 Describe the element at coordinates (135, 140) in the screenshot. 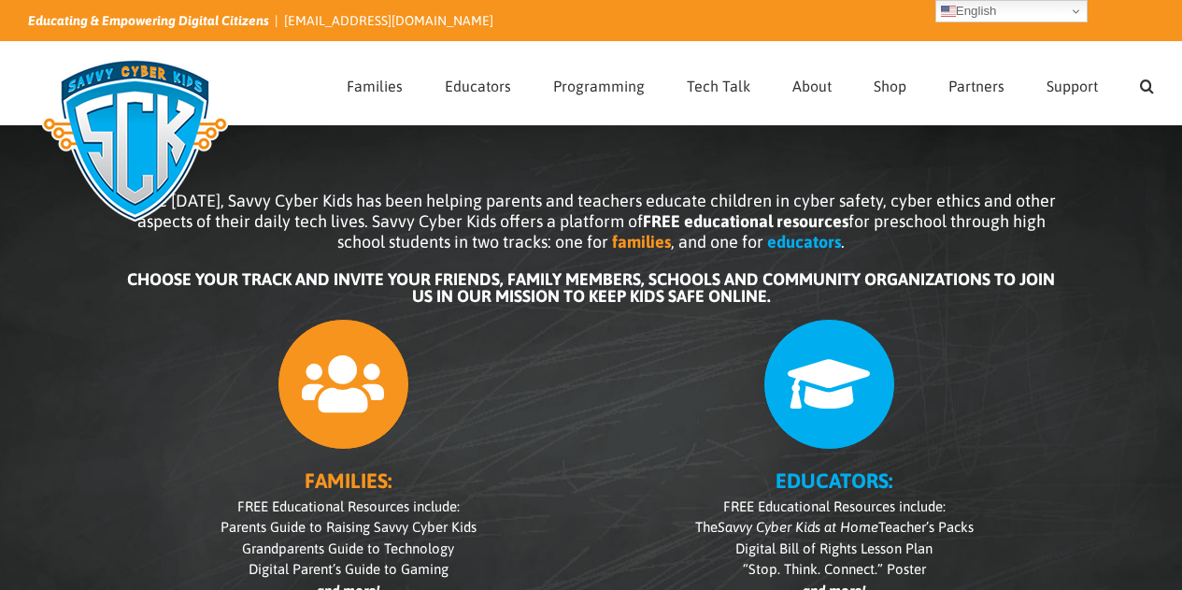

I see `img: Savvy Cyber Kids Logo` at that location.